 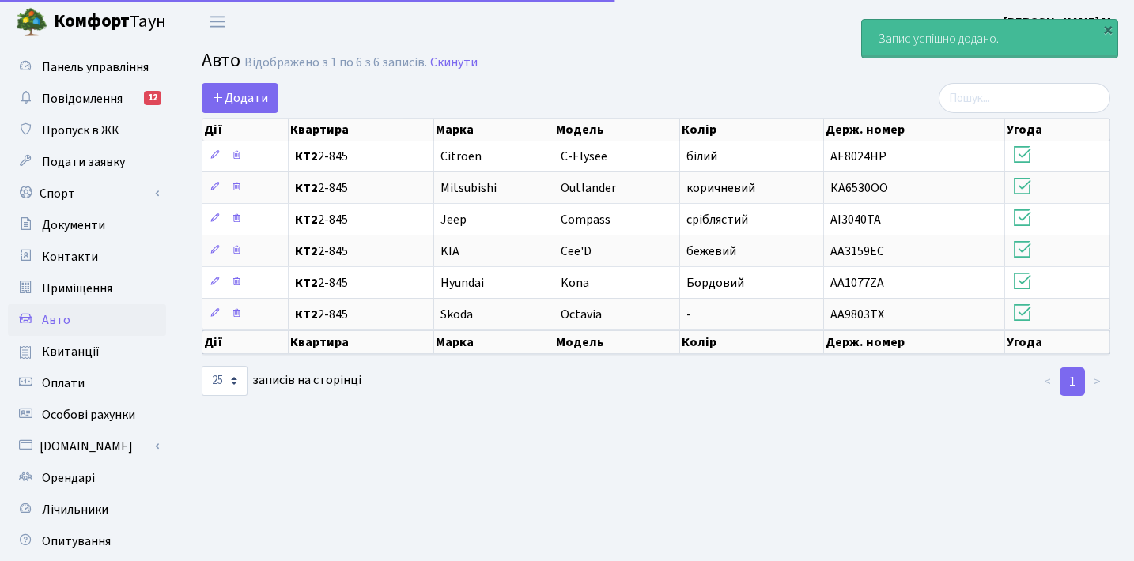 What do you see at coordinates (153, 98) in the screenshot?
I see `div: 12` at bounding box center [153, 98].